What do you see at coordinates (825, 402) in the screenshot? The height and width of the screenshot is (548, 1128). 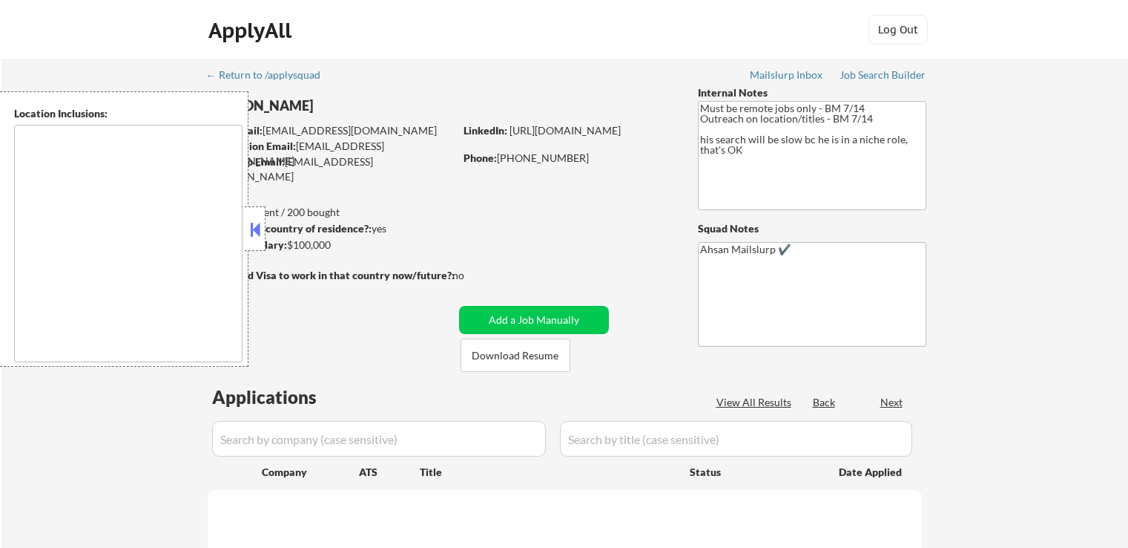 I see `div: Back` at bounding box center [825, 402].